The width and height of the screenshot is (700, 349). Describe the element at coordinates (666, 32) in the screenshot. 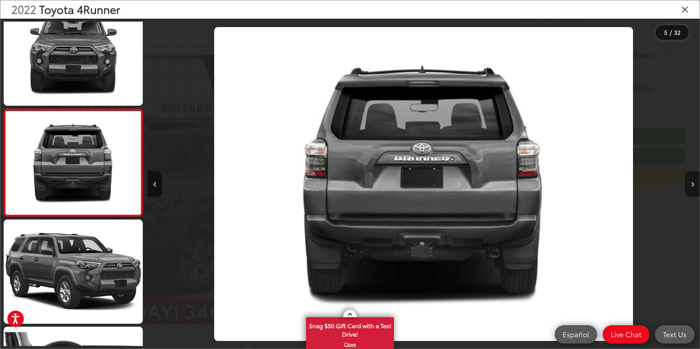

I see `span: 5` at that location.